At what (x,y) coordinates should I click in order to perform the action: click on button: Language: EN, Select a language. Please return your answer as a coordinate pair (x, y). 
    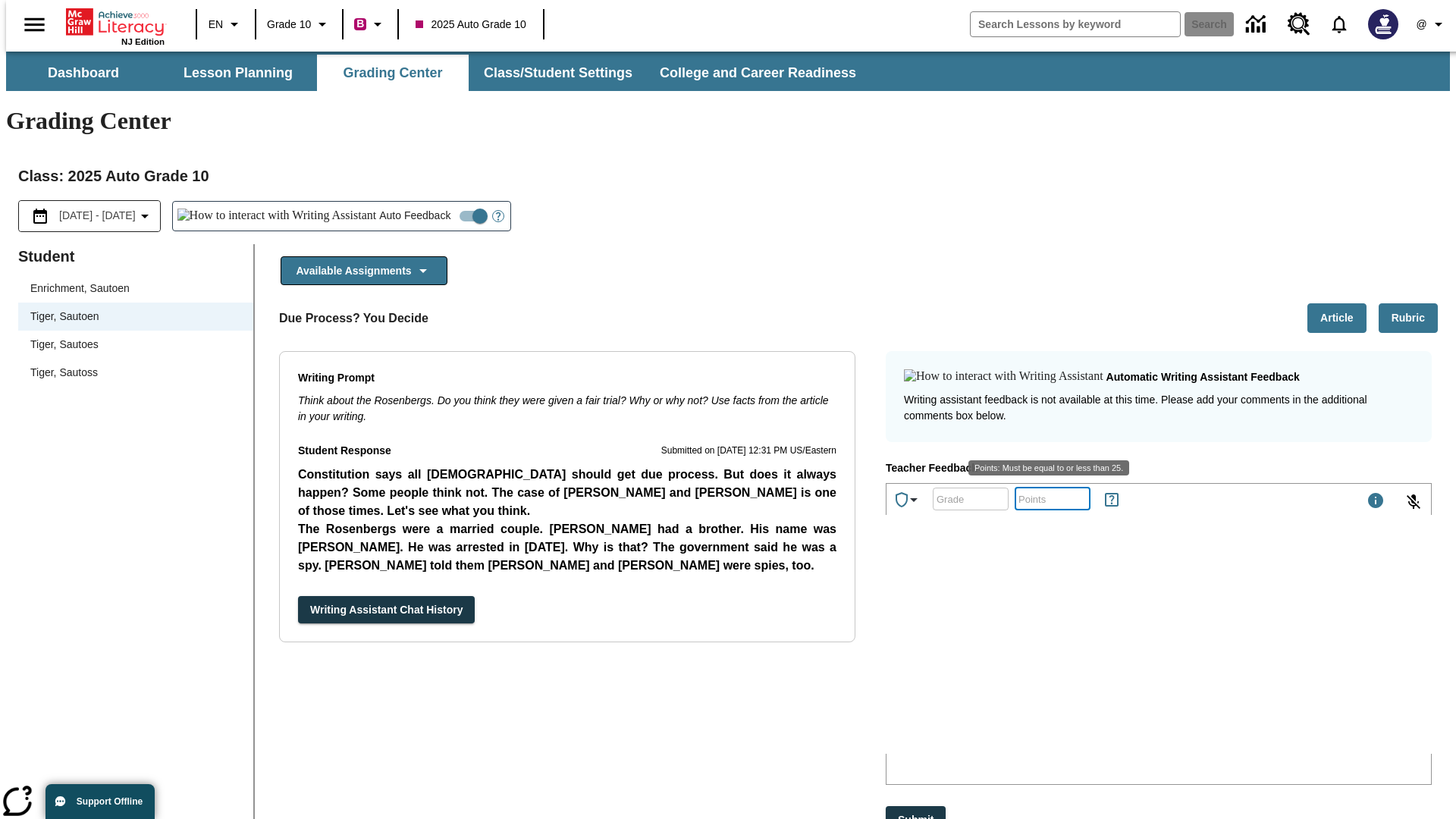
    Looking at the image, I should click on (226, 24).